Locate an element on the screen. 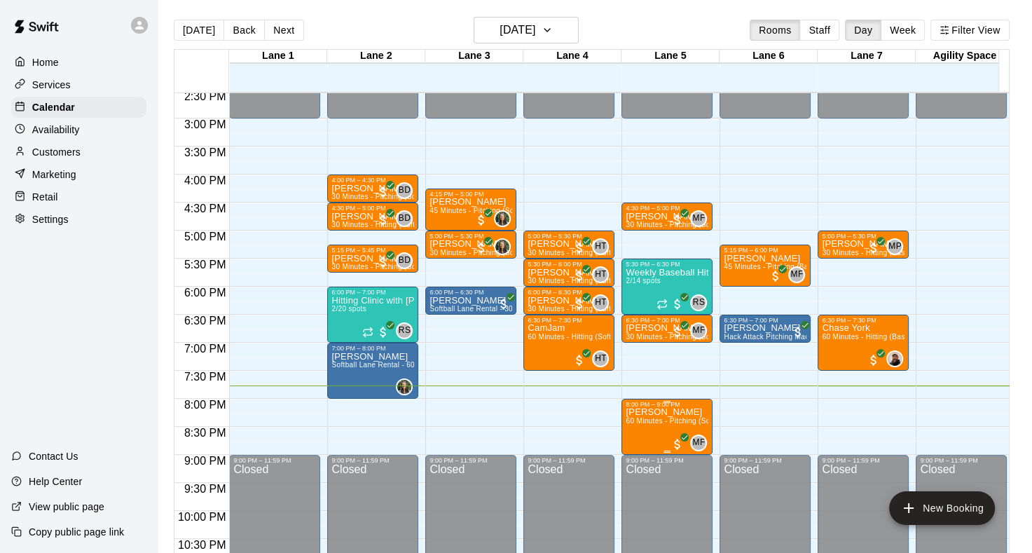  div: 5:15 PM – 6:00 PM: Wesley Gessner is located at coordinates (765, 266).